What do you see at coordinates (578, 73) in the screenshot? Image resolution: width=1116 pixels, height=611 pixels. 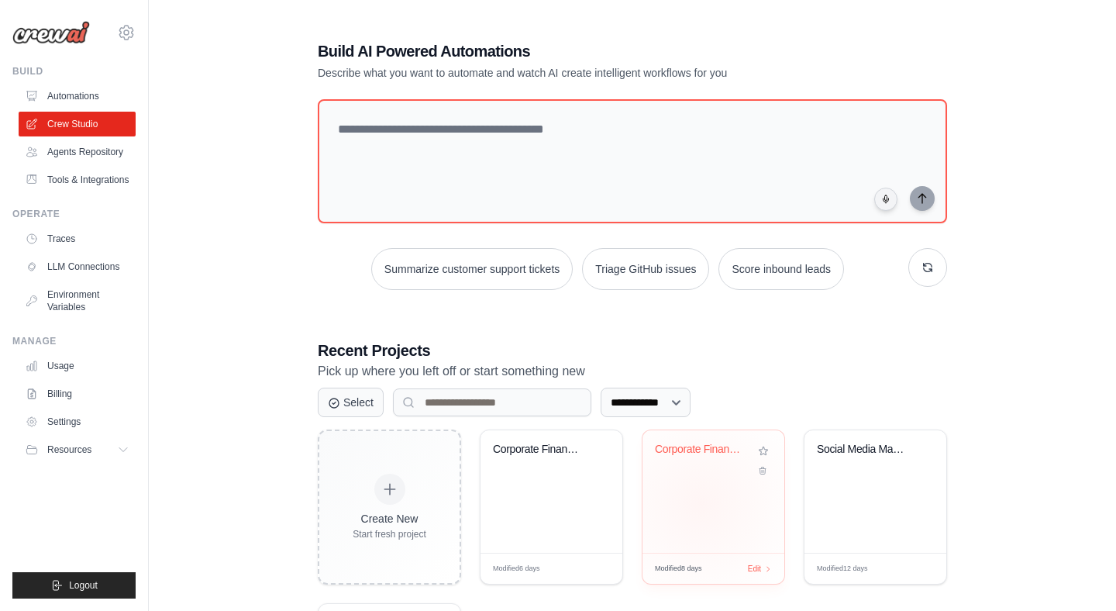 I see `p: Describe what you want to automate and watch AI create intelligent workflows for you` at bounding box center [578, 73].